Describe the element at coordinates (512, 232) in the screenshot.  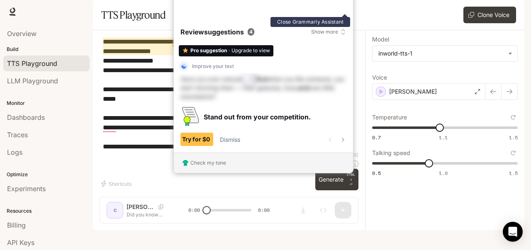
I see `div: Open Intercom Messenger` at that location.